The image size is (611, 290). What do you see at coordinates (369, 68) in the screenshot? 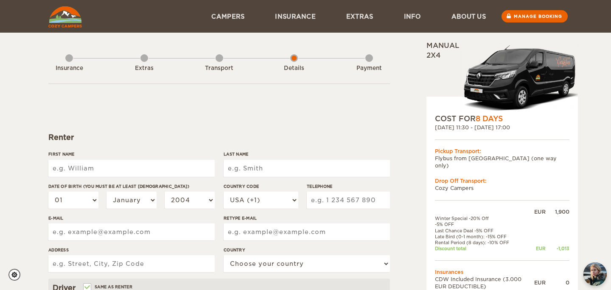
I see `div: Payment` at bounding box center [369, 68].